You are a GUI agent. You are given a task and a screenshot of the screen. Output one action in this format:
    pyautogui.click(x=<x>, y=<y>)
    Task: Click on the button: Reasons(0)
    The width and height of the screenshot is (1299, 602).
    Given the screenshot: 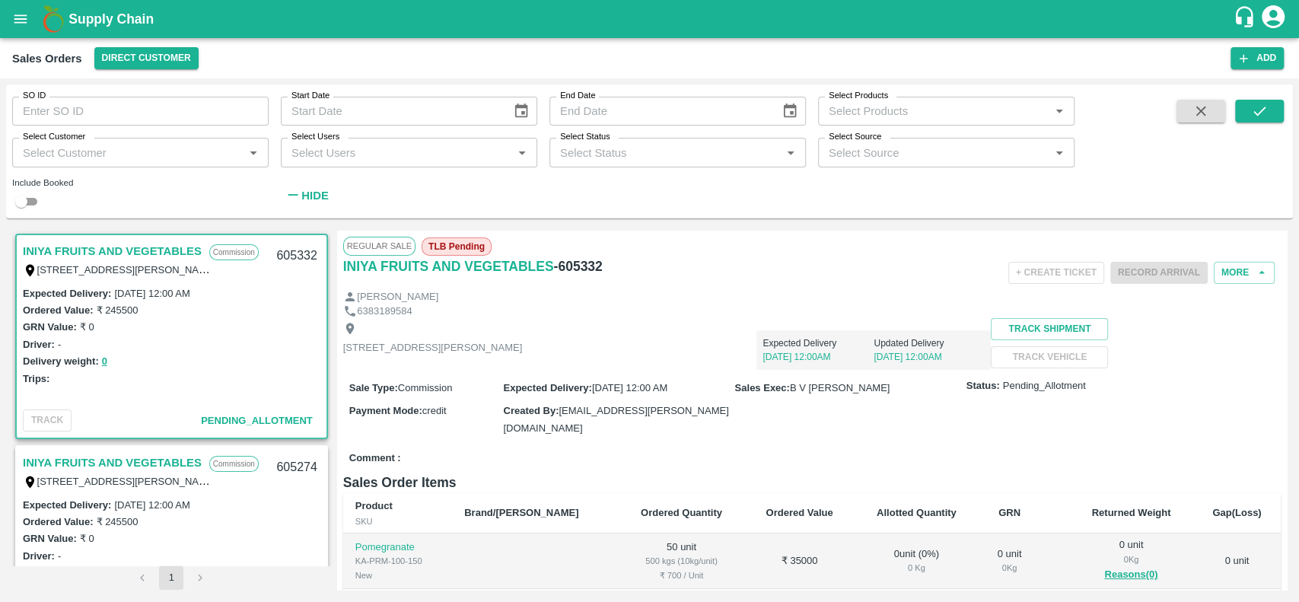 What is the action you would take?
    pyautogui.click(x=1131, y=574)
    